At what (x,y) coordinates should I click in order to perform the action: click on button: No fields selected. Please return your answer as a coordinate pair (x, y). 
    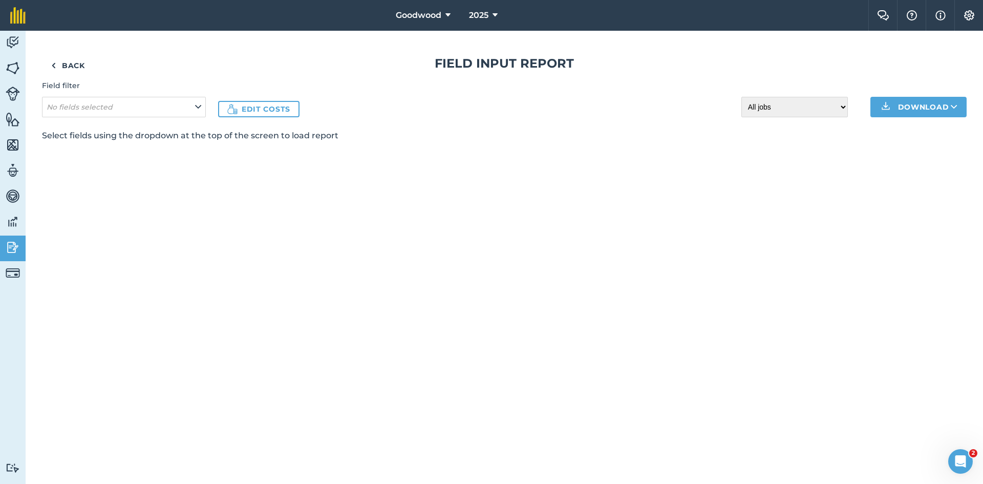
    Looking at the image, I should click on (124, 107).